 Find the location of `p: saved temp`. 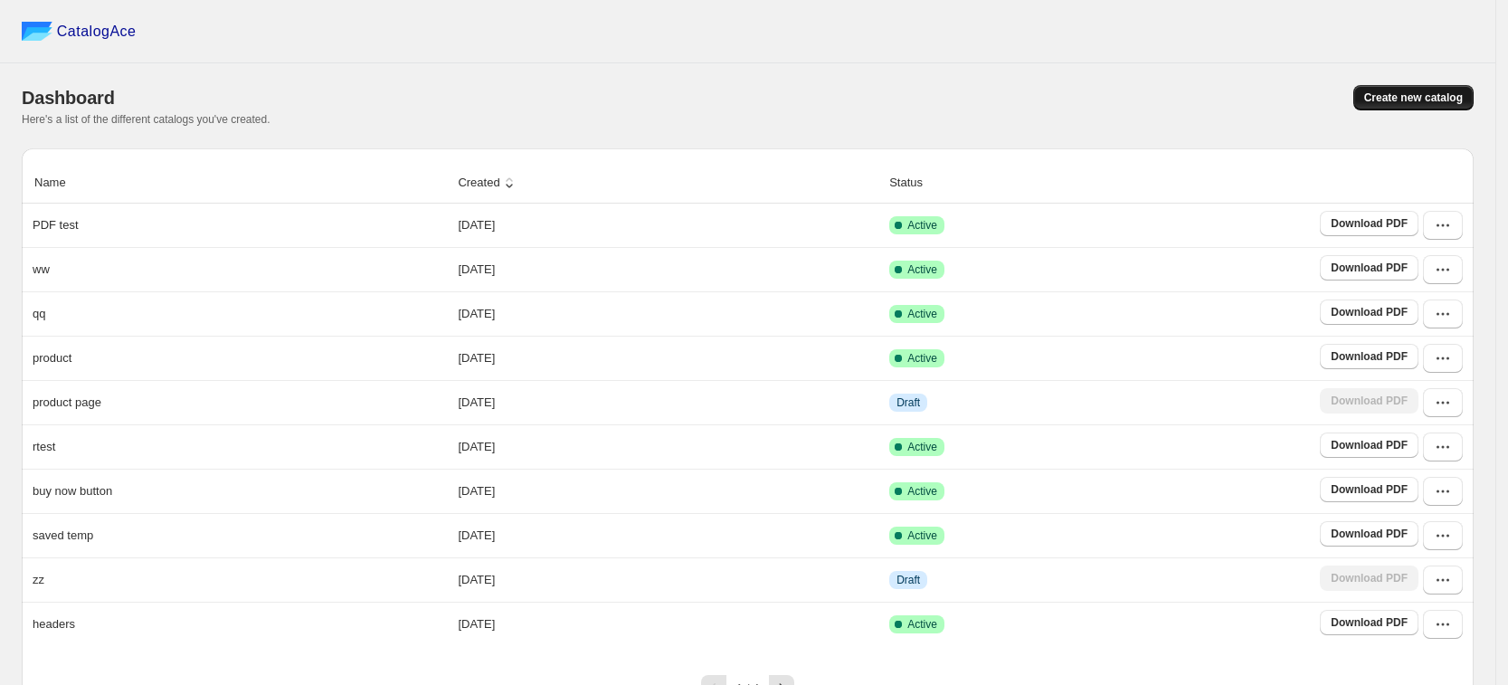

p: saved temp is located at coordinates (62, 536).